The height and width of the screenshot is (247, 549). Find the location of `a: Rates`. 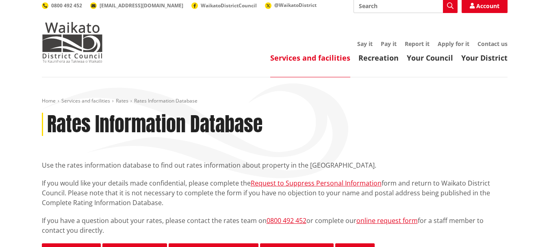

a: Rates is located at coordinates (122, 100).